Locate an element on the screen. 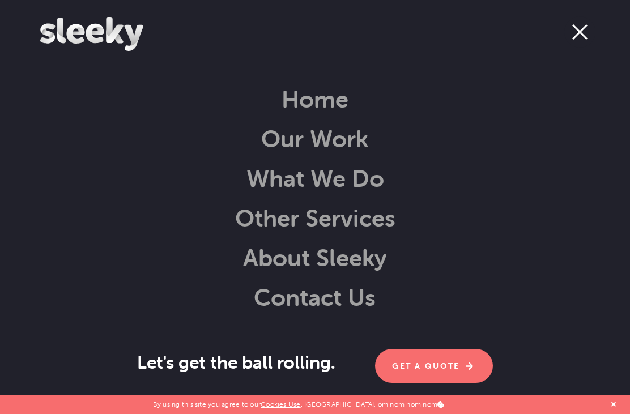  a: What We Do is located at coordinates (301, 178).